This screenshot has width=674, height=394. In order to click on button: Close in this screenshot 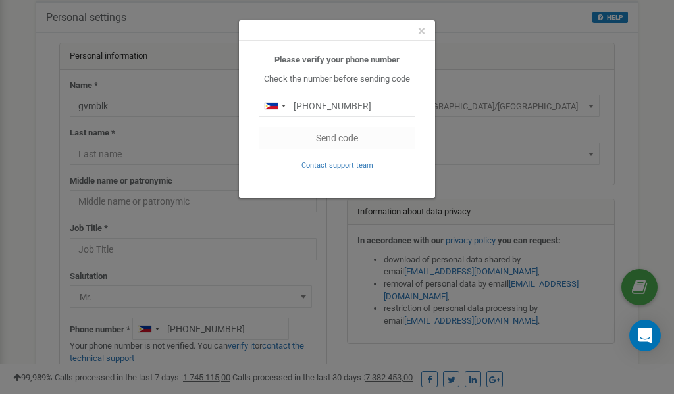, I will do `click(421, 31)`.